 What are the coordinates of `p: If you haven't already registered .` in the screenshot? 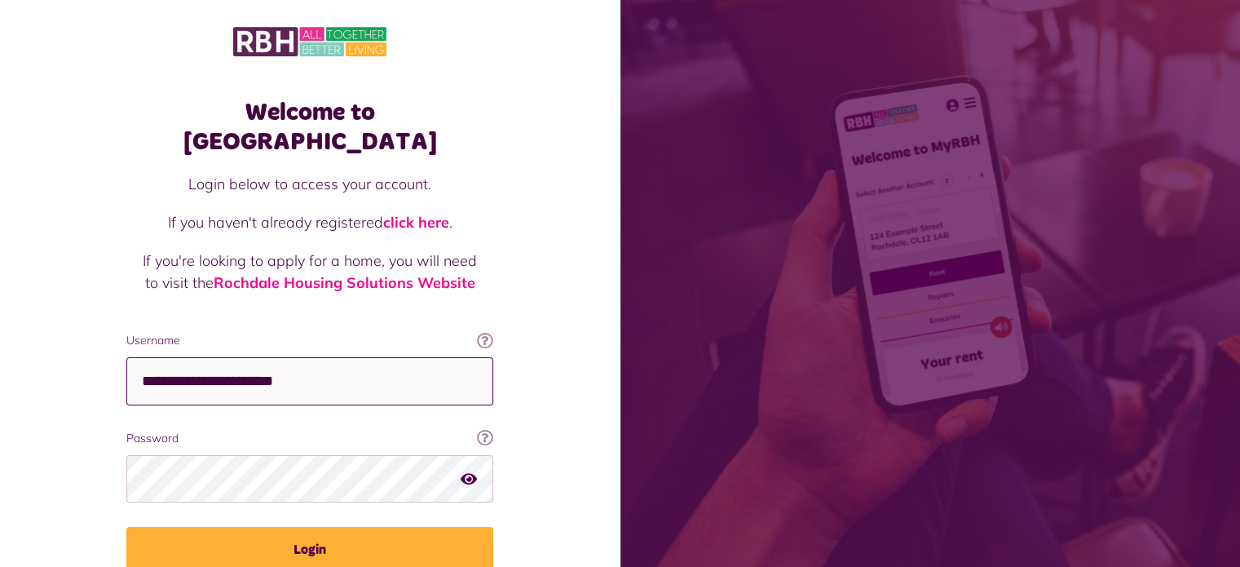 It's located at (310, 222).